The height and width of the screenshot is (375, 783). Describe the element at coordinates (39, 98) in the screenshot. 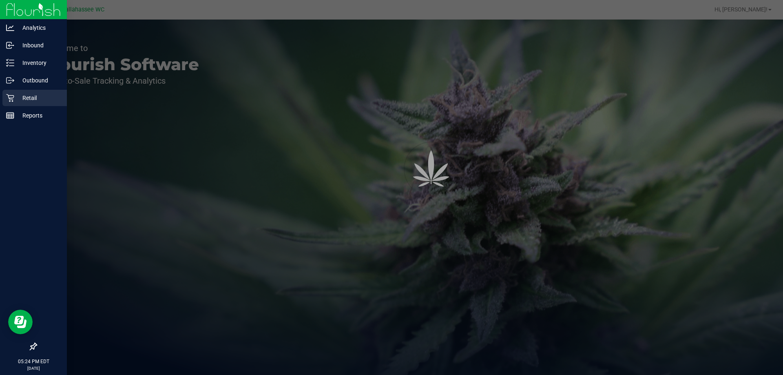

I see `p: Retail` at that location.